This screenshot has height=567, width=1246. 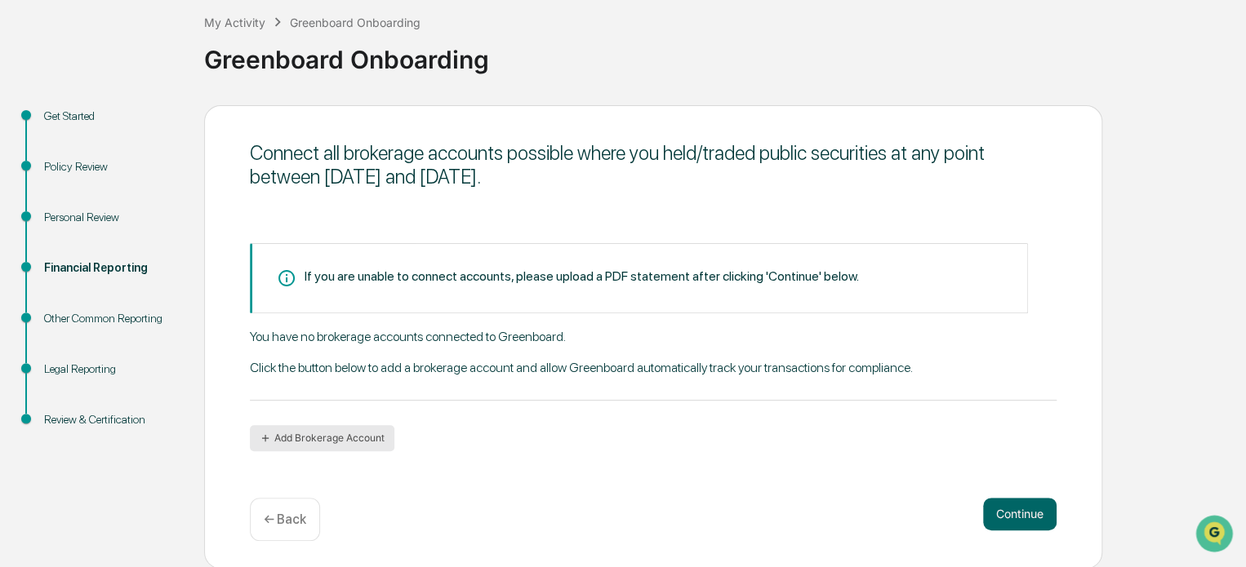 I want to click on div: We're available if you need us!, so click(x=131, y=148).